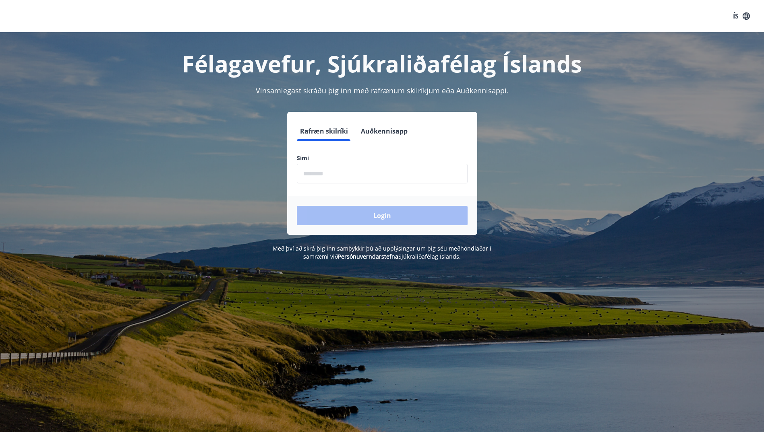 This screenshot has width=764, height=432. I want to click on span: Með því að skrá þig inn samþykkir þú að upplýsingar um þig séu meðhöndlaðar í samræmi við Sjúkral..., so click(382, 252).